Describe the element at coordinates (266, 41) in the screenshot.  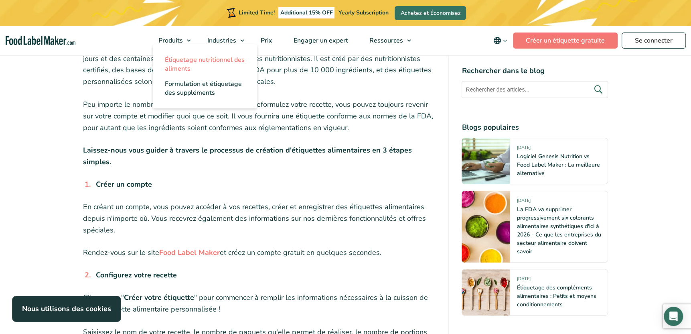
I see `a: Prix` at that location.